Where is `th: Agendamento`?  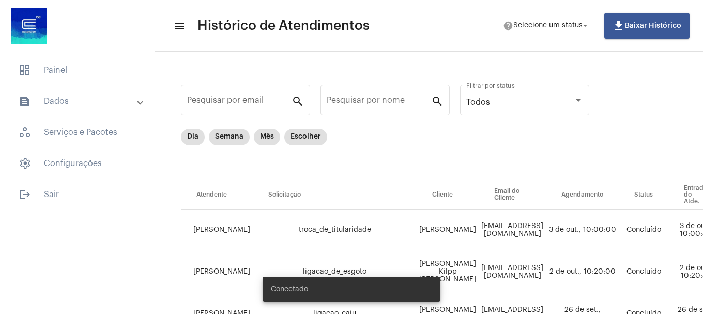 th: Agendamento is located at coordinates (582, 195).